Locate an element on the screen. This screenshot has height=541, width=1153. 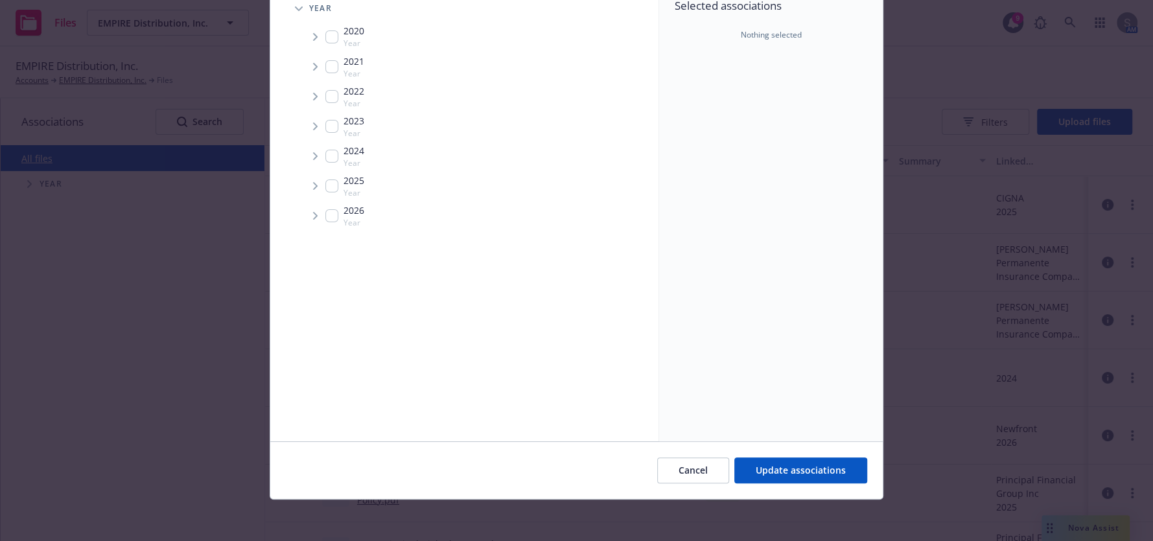
span: 2022 is located at coordinates (354, 91).